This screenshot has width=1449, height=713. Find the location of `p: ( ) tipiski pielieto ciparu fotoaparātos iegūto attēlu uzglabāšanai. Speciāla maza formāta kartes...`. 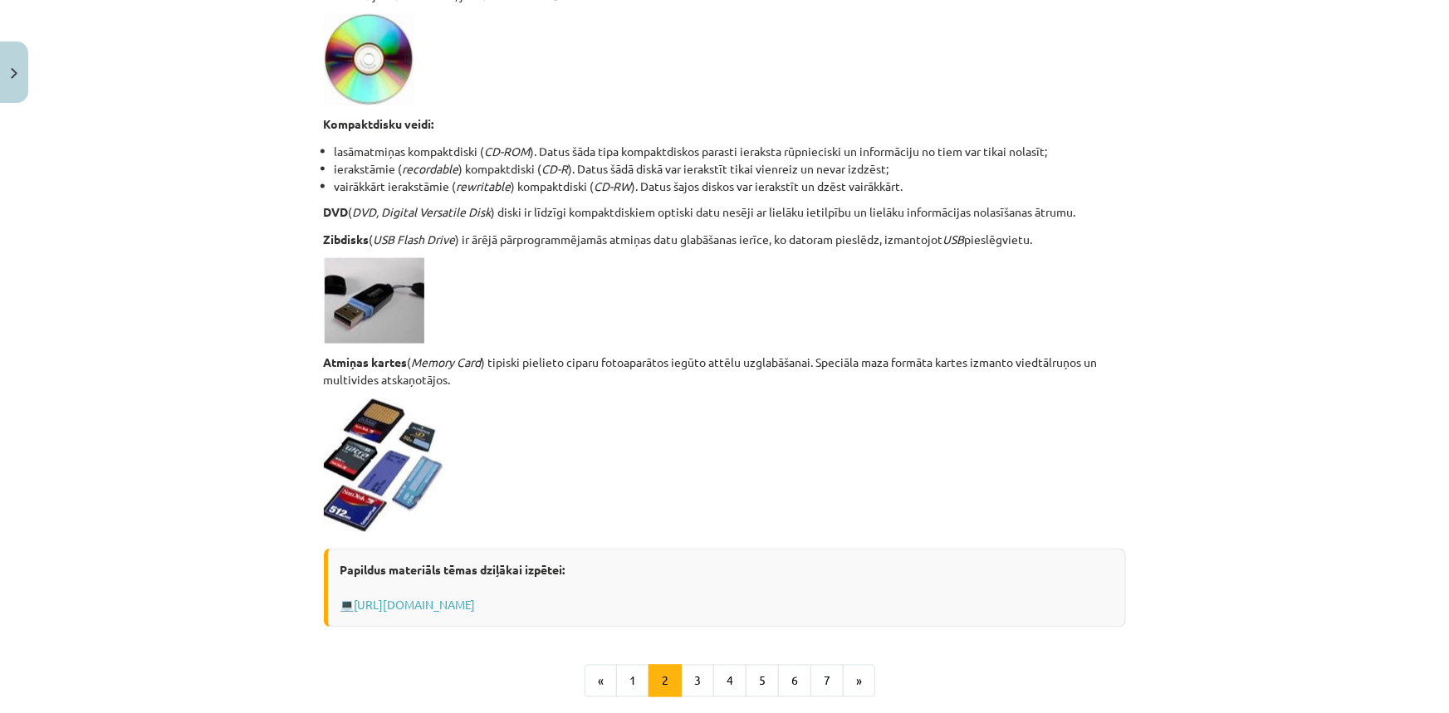

p: ( ) tipiski pielieto ciparu fotoaparātos iegūto attēlu uzglabāšanai. Speciāla maza formāta kartes... is located at coordinates (725, 371).